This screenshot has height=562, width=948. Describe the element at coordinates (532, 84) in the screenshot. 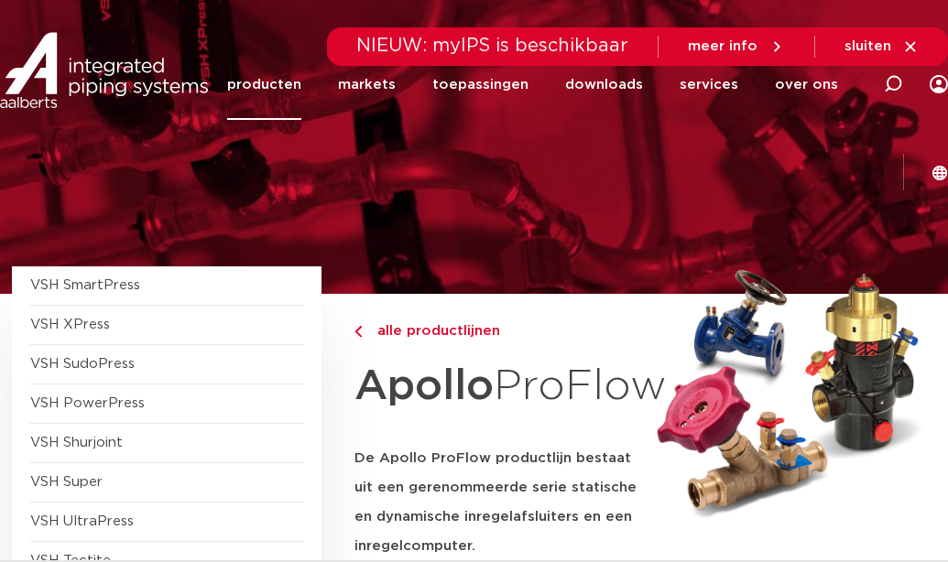

I see `nav: Menu` at that location.